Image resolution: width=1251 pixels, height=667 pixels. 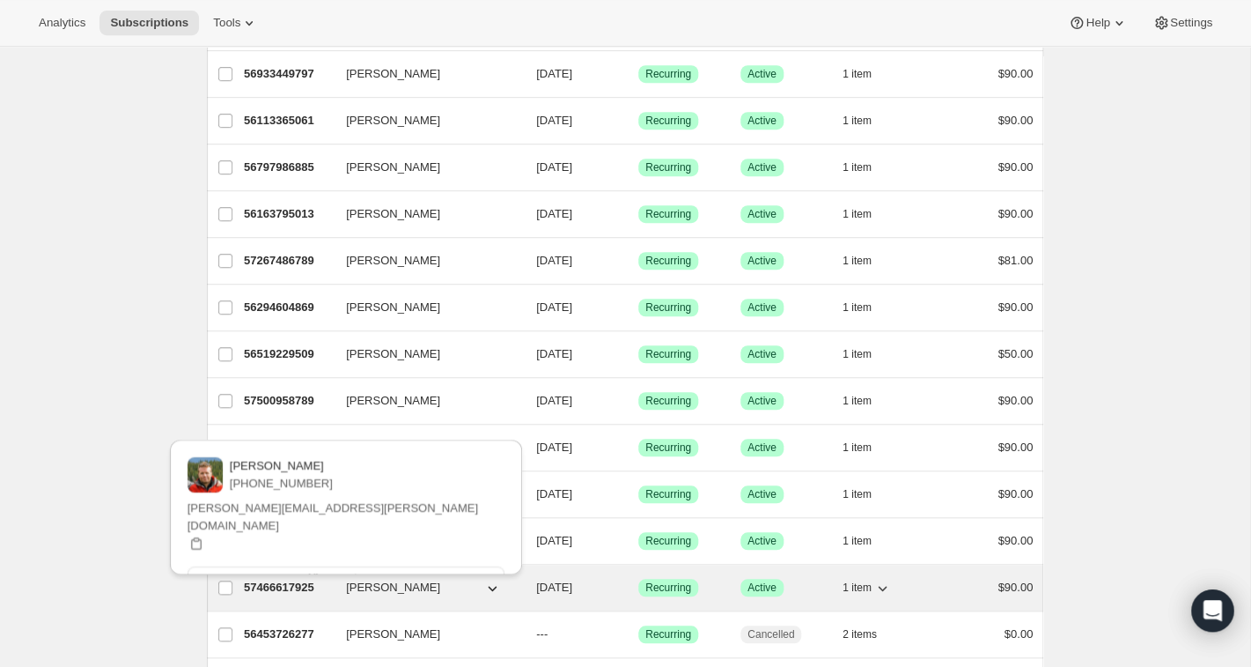 I want to click on span: 2 items, so click(x=860, y=634).